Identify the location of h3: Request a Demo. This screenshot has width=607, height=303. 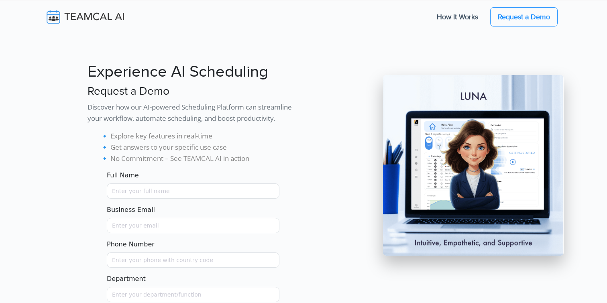
(193, 92).